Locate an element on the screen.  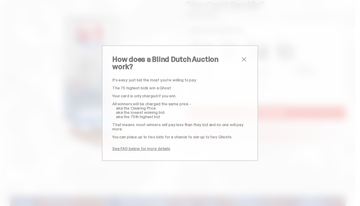
h2: How does a Blind Dutch Auction work? is located at coordinates (177, 63).